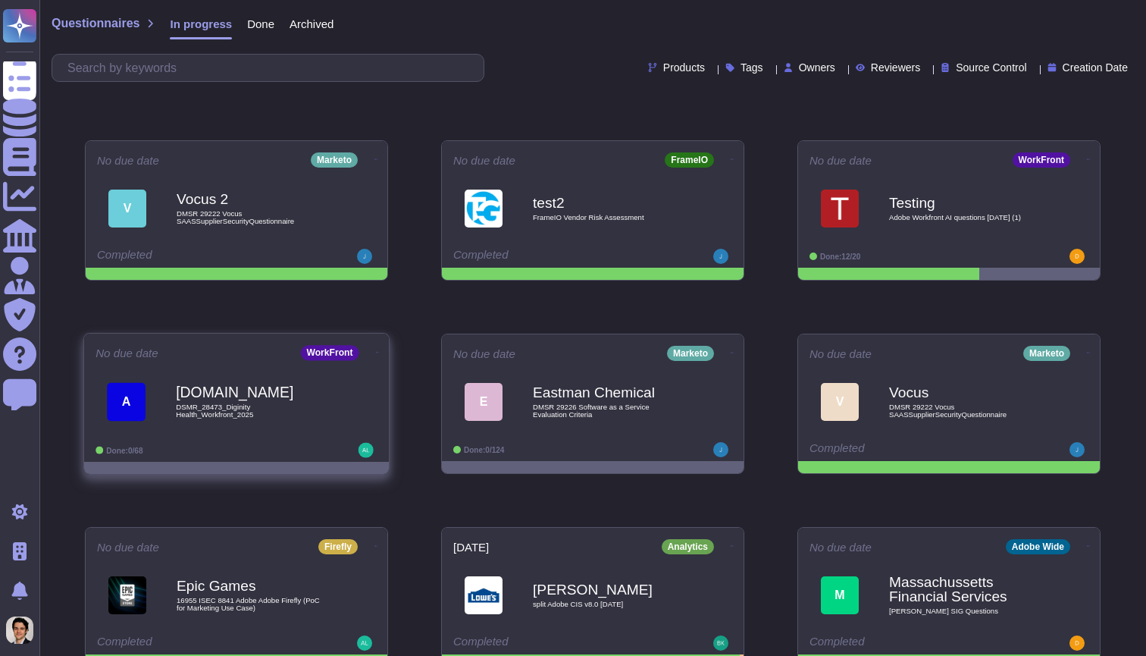 The image size is (1146, 656). I want to click on span: Questionnaires, so click(96, 24).